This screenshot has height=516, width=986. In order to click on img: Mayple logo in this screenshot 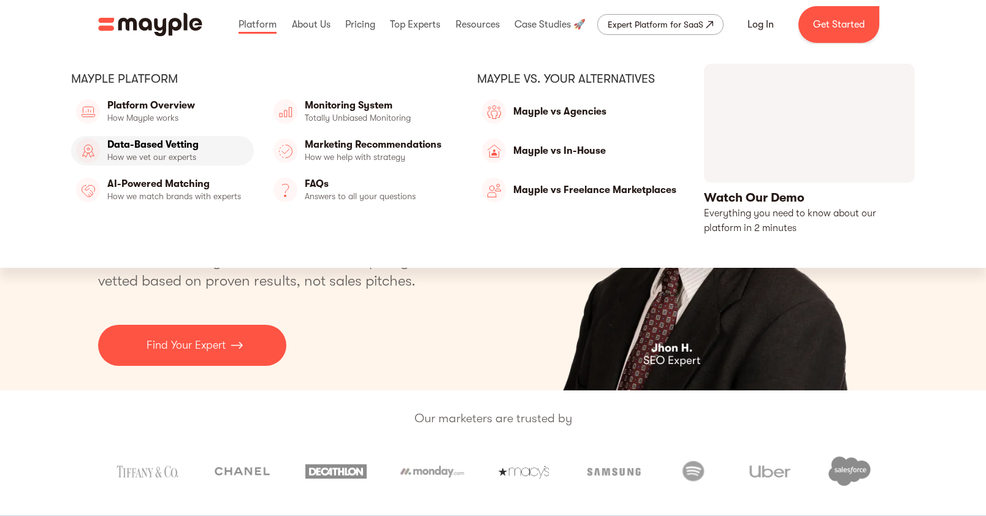, I will do `click(150, 25)`.